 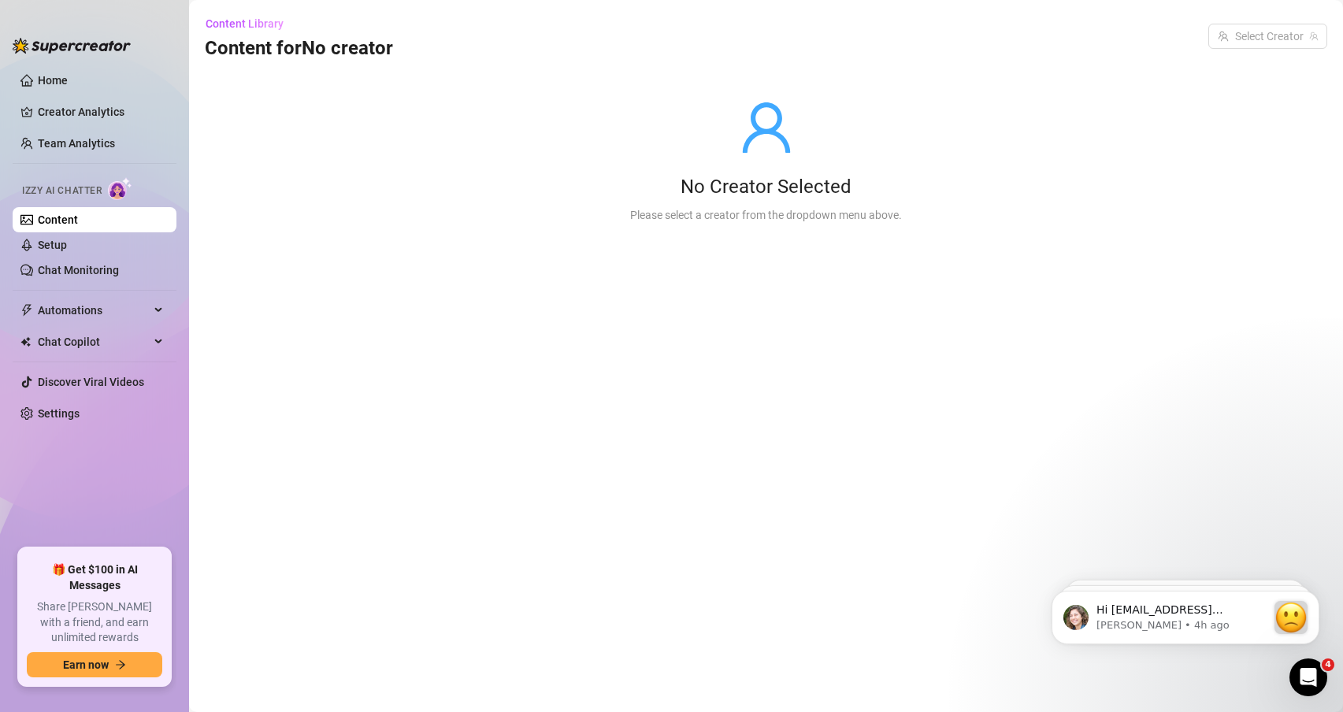 What do you see at coordinates (53, 80) in the screenshot?
I see `a: Home` at bounding box center [53, 80].